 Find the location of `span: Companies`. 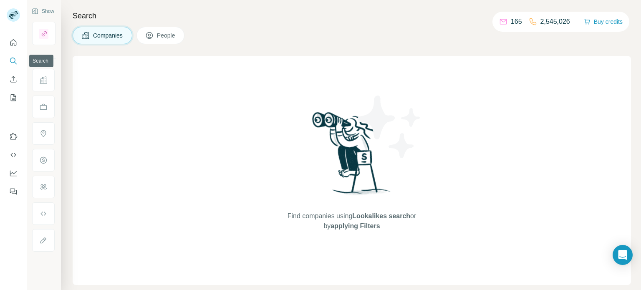

span: Companies is located at coordinates (108, 35).